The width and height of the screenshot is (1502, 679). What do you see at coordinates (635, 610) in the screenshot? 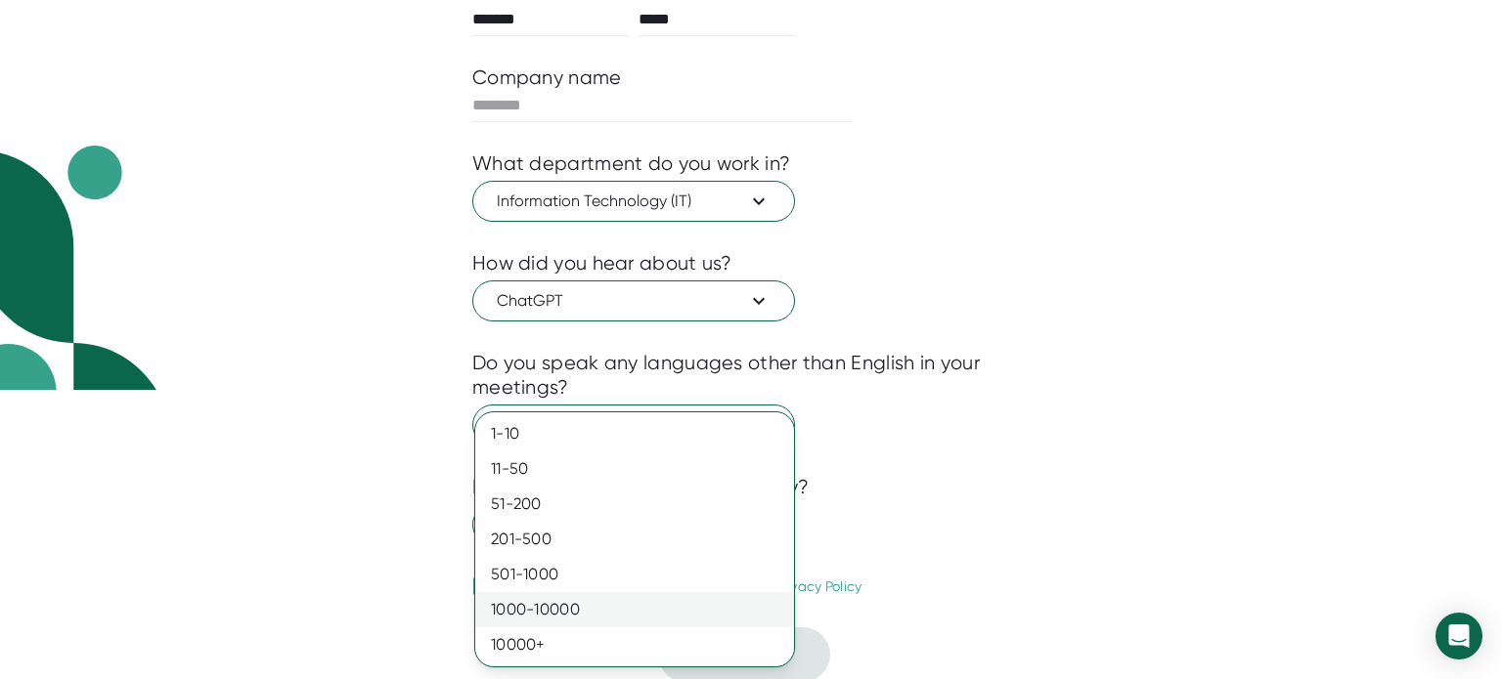
I see `div: 1000-10000` at bounding box center [635, 610].